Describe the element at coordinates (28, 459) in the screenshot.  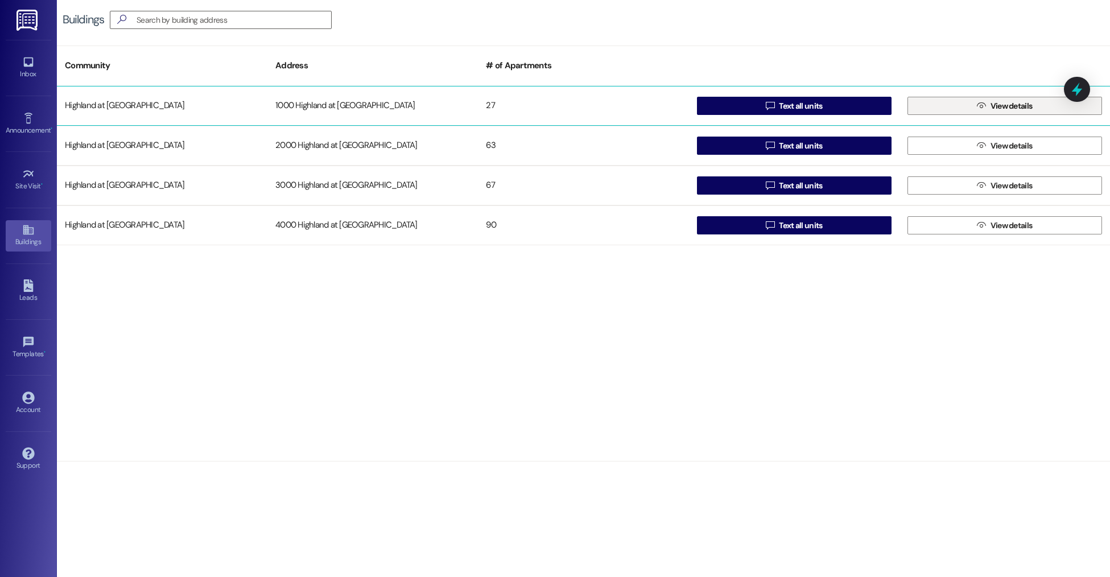
I see `a: Support` at that location.